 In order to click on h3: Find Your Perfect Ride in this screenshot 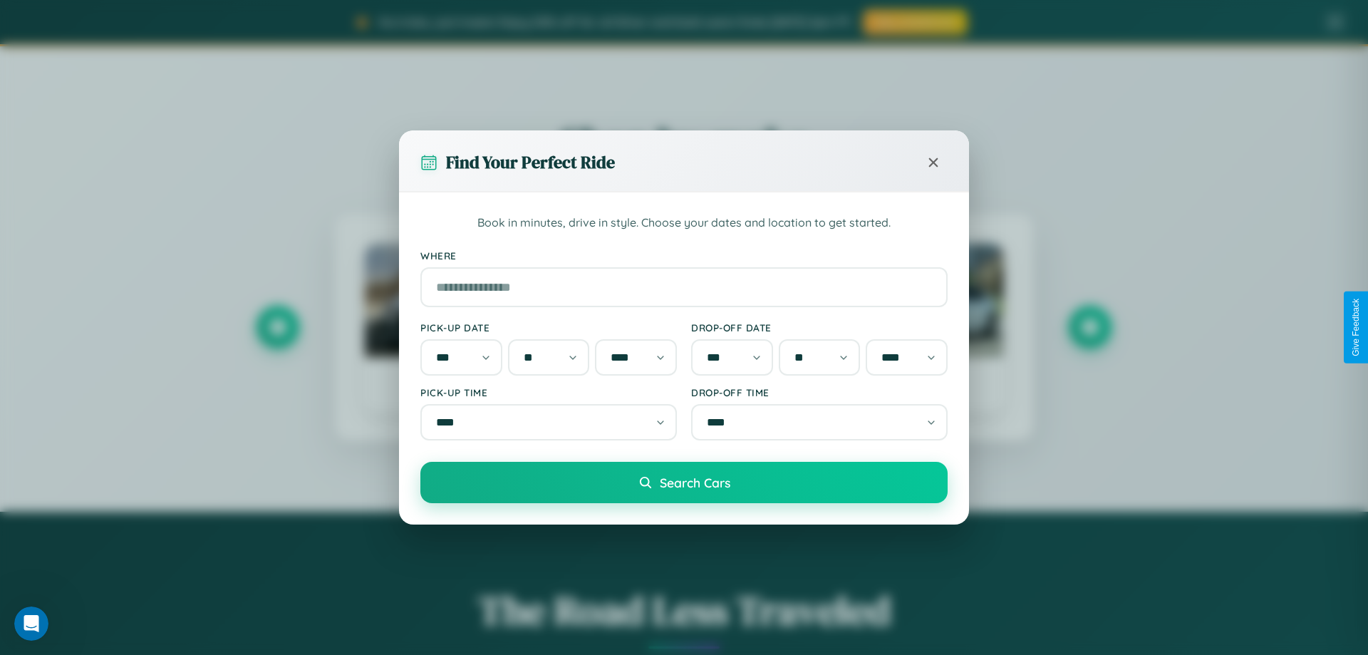, I will do `click(530, 162)`.